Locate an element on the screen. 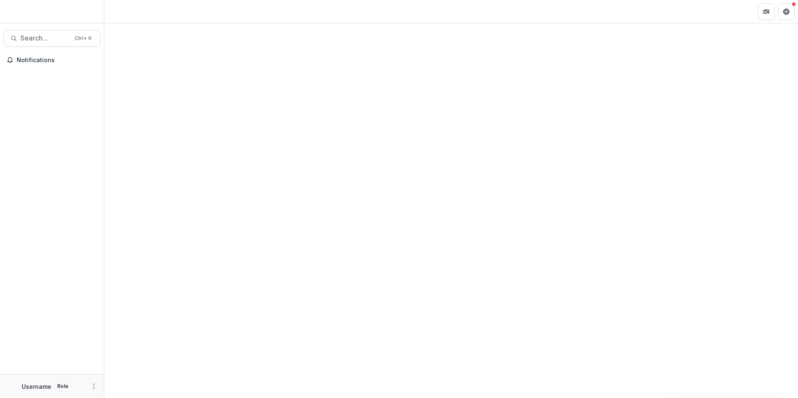 This screenshot has width=798, height=398. button: Get Help is located at coordinates (787, 12).